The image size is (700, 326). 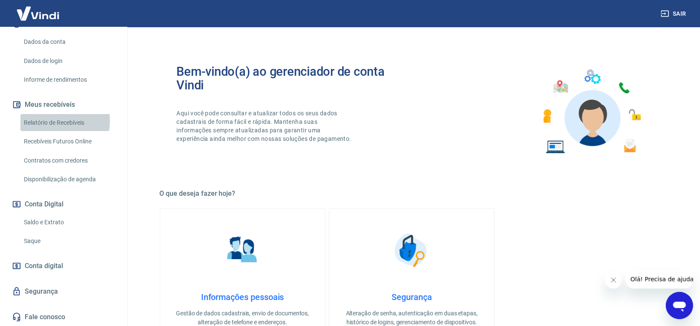 I want to click on h5: O que deseja fazer hoje?, so click(x=412, y=194).